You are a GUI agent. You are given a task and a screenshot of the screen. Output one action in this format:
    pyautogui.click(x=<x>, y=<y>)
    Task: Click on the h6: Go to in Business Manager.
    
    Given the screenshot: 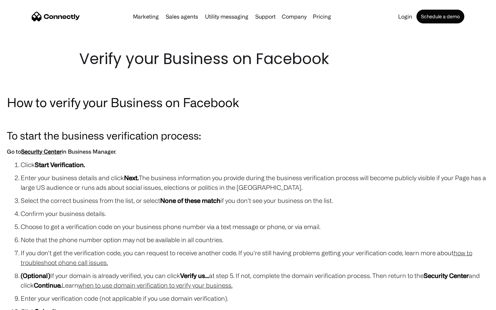 What is the action you would take?
    pyautogui.click(x=248, y=151)
    